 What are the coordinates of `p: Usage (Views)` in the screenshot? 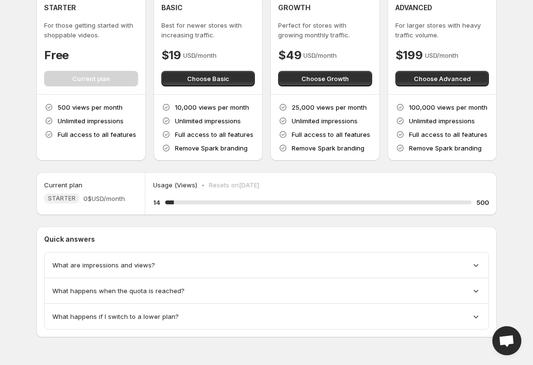 It's located at (175, 185).